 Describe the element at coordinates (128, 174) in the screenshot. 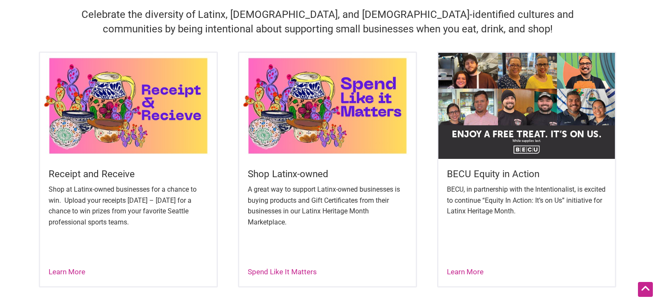

I see `h5: Receipt and Receive` at that location.